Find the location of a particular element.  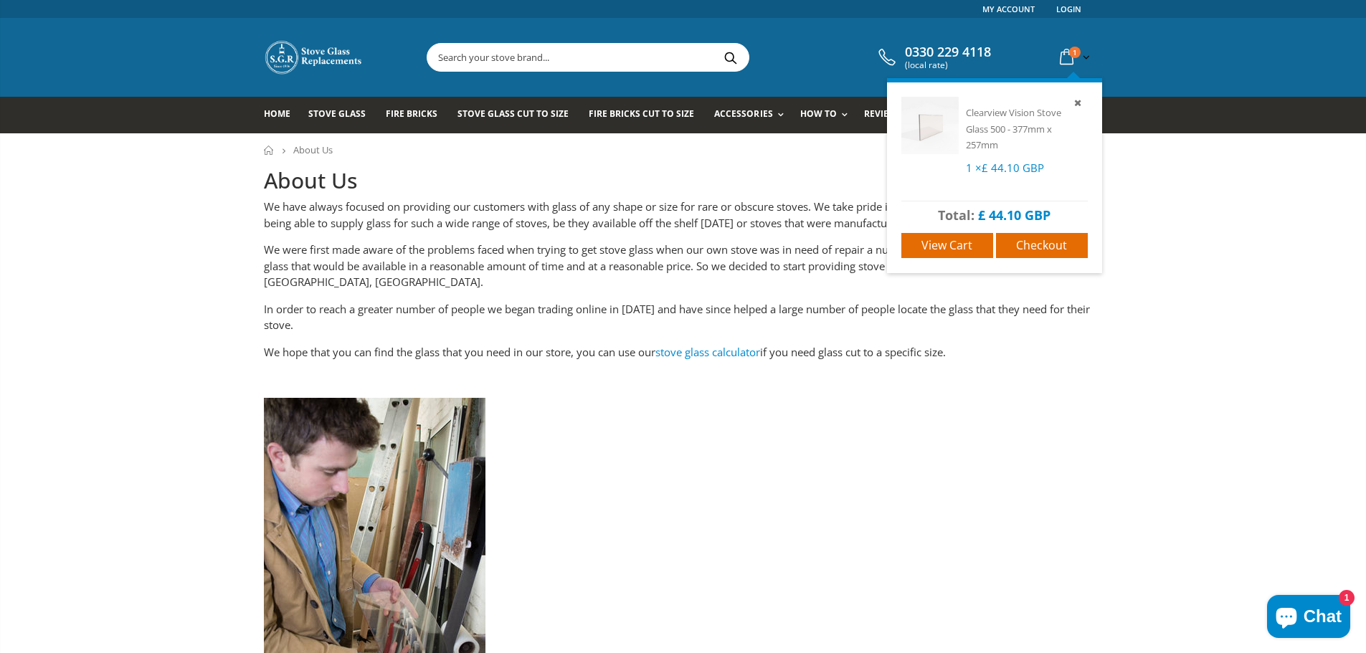

a: Accessories is located at coordinates (752, 115).